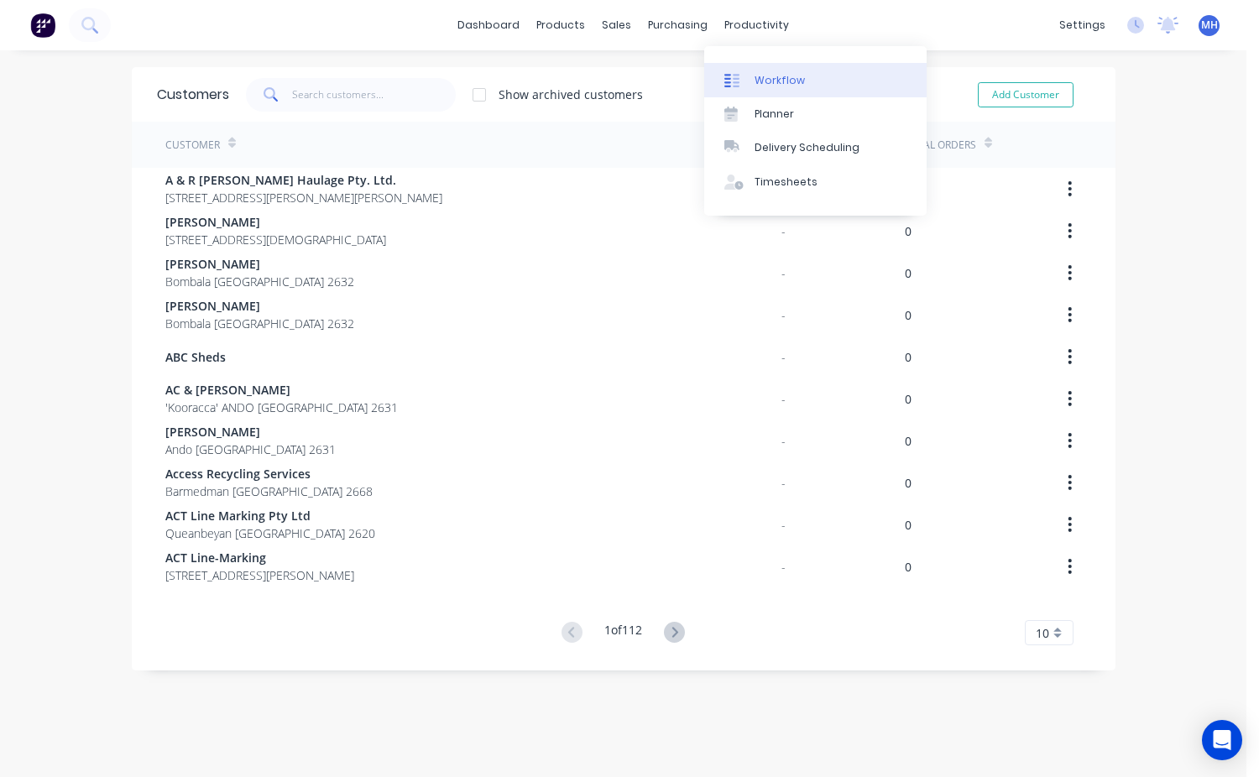 The width and height of the screenshot is (1259, 777). What do you see at coordinates (677, 25) in the screenshot?
I see `div: purchasing` at bounding box center [677, 25].